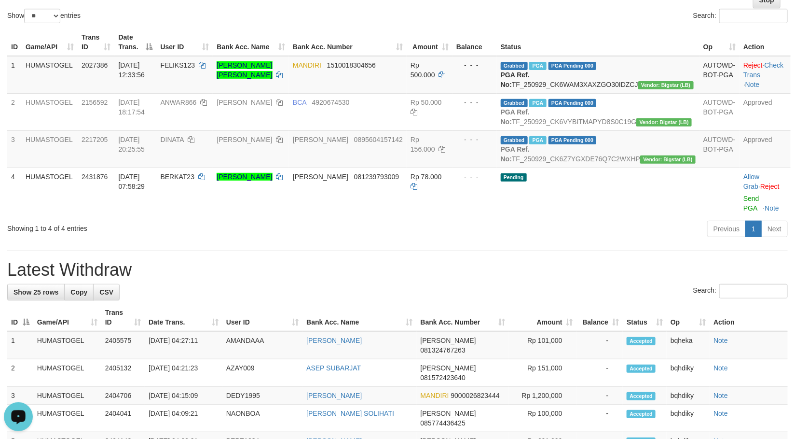  I want to click on th: Bank Acc. Name: activate to sort column ascending, so click(360, 317).